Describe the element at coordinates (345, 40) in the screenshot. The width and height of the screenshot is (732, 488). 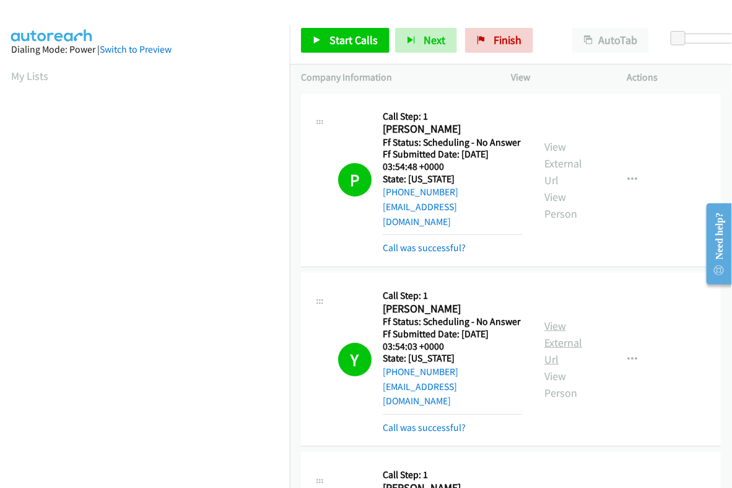
I see `a: Start Calls` at that location.